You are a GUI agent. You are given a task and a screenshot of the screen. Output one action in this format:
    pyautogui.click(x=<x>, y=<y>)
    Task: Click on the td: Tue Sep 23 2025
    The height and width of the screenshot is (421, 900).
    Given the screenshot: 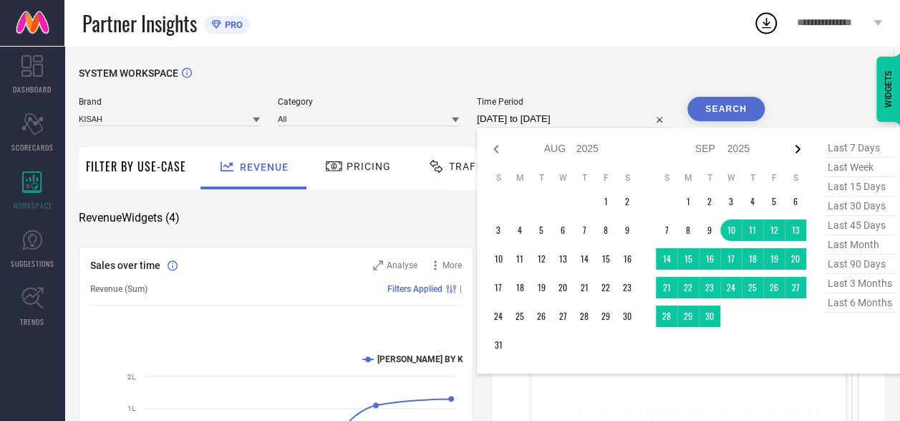 What is the action you would take?
    pyautogui.click(x=710, y=287)
    